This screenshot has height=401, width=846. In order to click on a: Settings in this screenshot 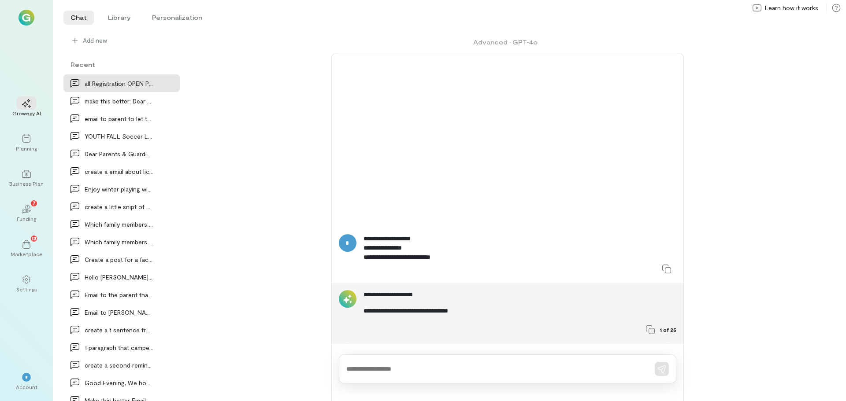, I will do `click(26, 284)`.